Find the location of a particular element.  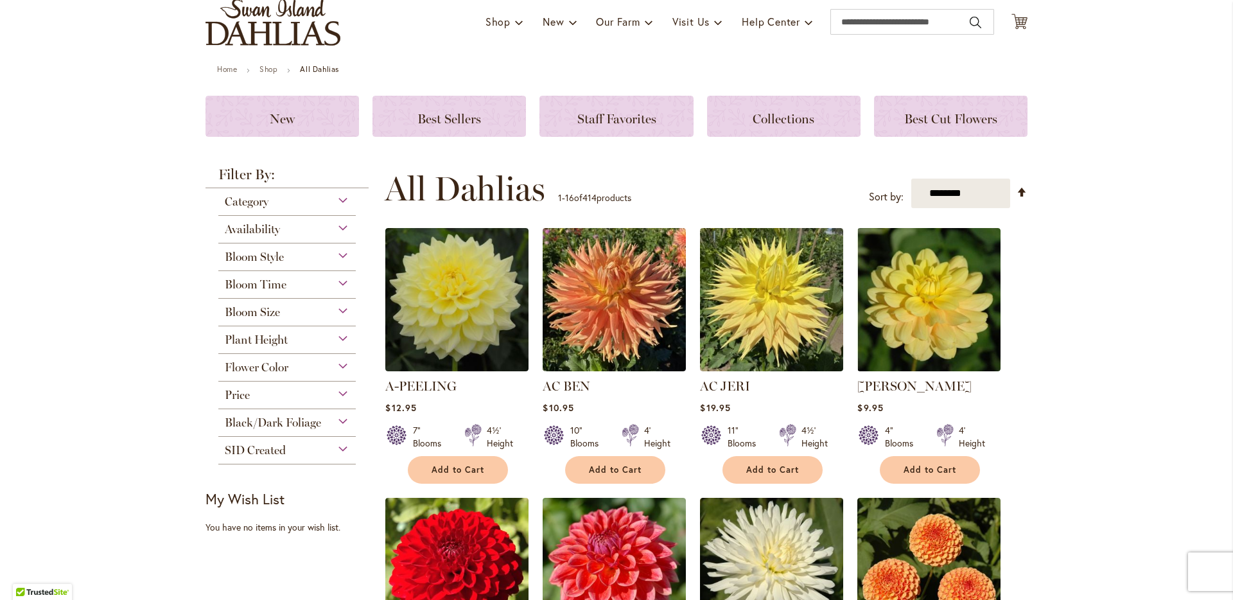

span: Help Center is located at coordinates (770, 21).